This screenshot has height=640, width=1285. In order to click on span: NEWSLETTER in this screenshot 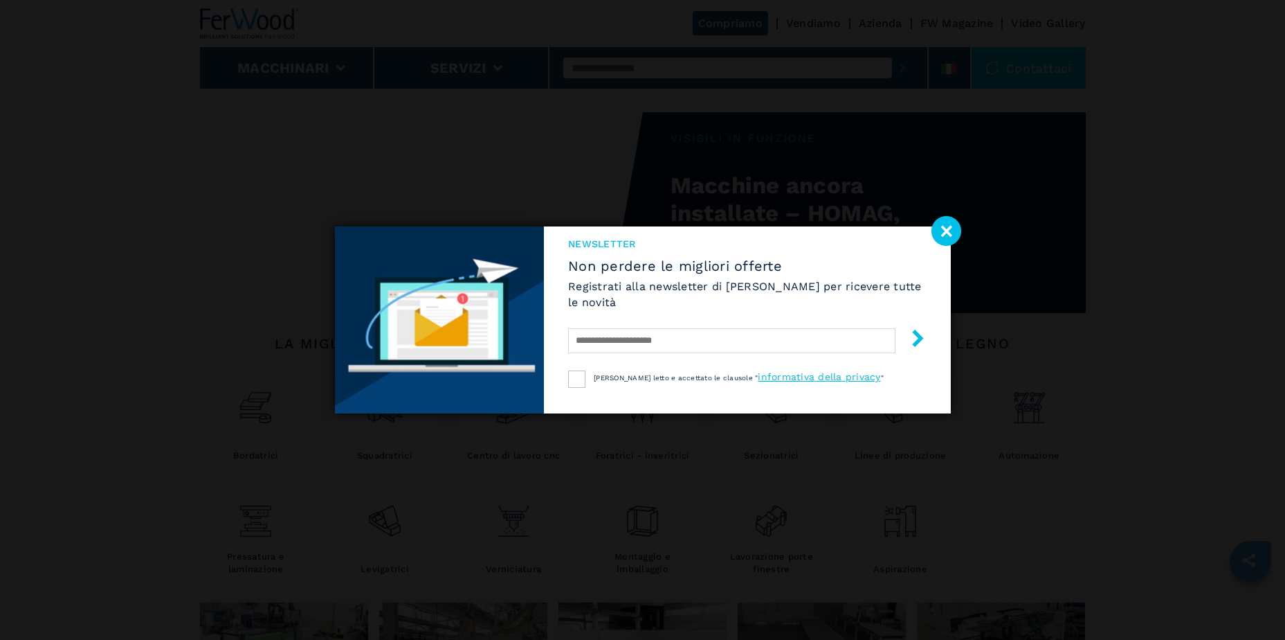, I will do `click(747, 244)`.